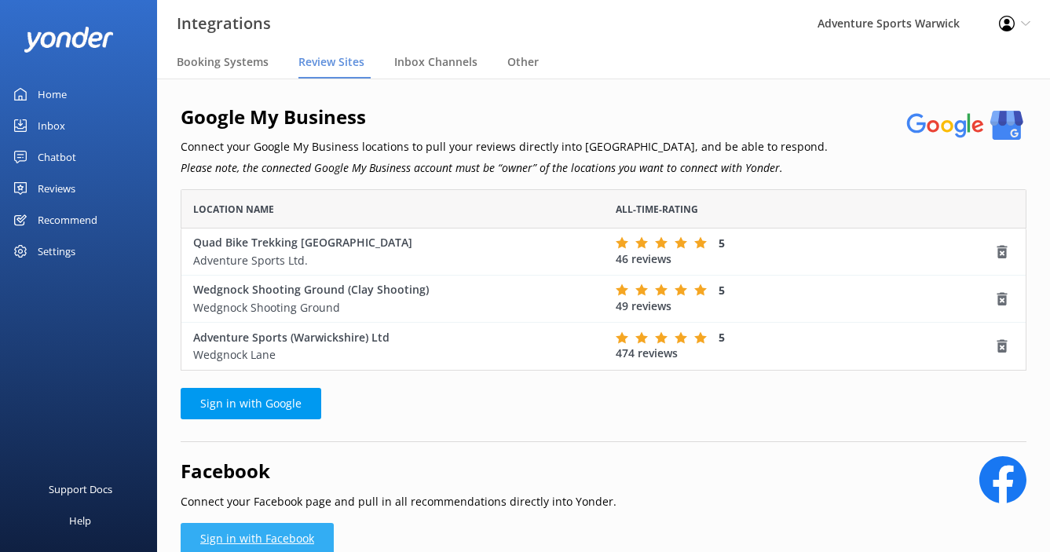  Describe the element at coordinates (805, 345) in the screenshot. I see `div: 474 reviews` at that location.